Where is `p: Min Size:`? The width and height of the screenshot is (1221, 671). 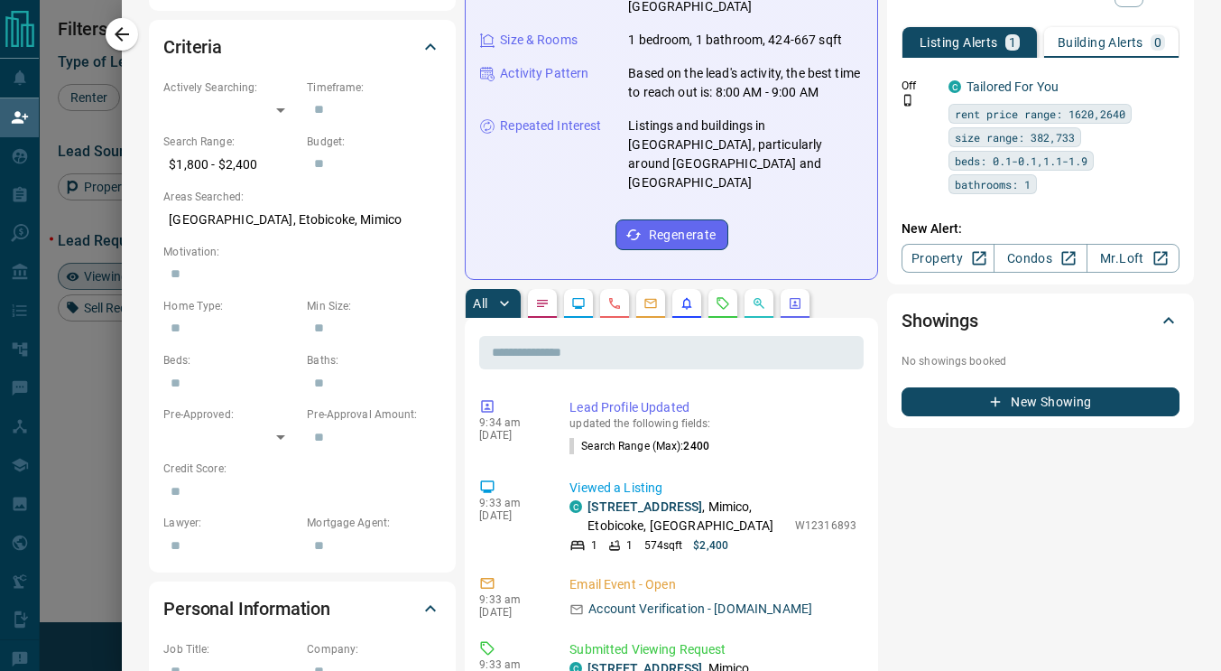
p: Min Size: is located at coordinates (374, 306).